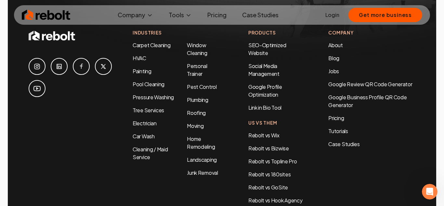  Describe the element at coordinates (332, 15) in the screenshot. I see `a: Login` at that location.